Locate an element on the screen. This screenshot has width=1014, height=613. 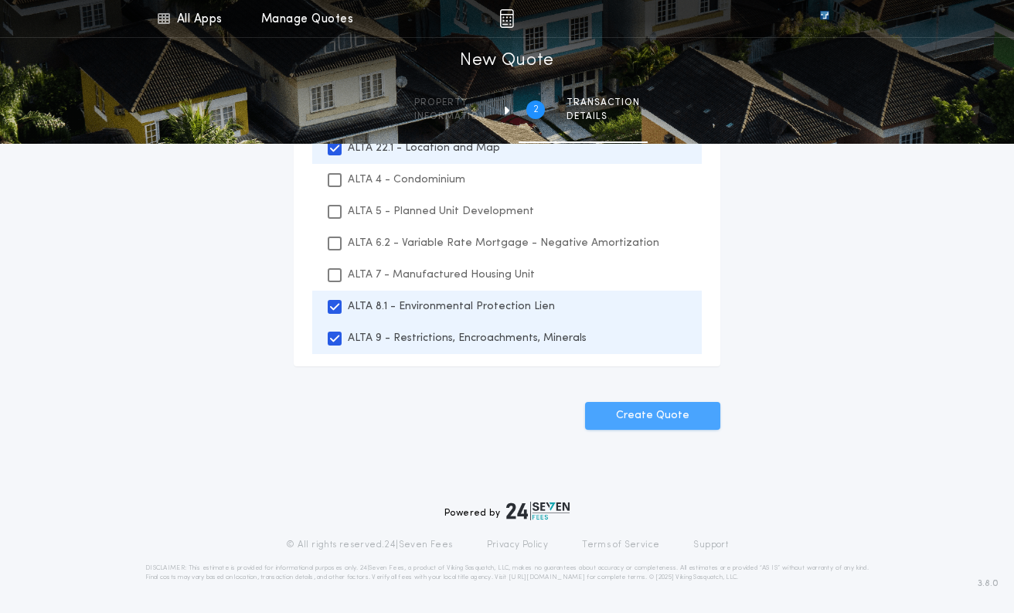
img: img is located at coordinates (506, 19).